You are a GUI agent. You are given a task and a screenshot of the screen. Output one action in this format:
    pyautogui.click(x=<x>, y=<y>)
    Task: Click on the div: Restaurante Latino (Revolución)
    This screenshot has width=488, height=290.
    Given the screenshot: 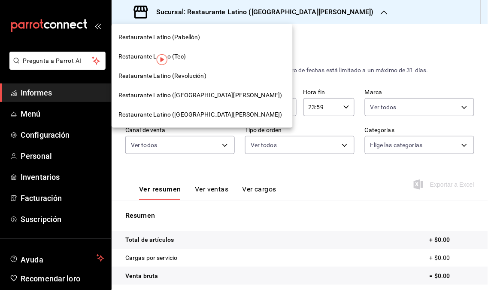 What is the action you would take?
    pyautogui.click(x=202, y=76)
    